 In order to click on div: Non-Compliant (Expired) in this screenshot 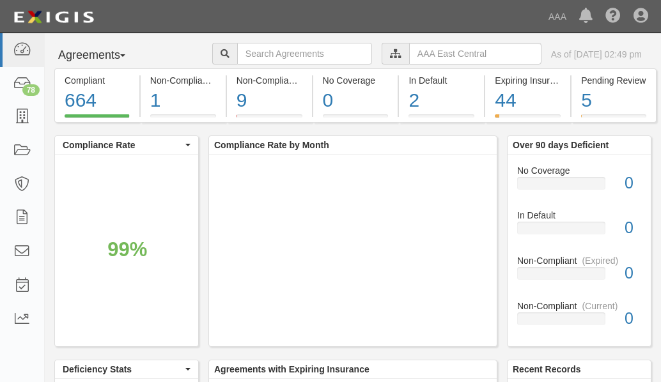, I will do `click(269, 81)`.